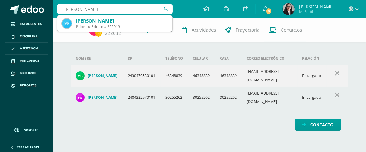 The height and width of the screenshot is (152, 366). I want to click on a: Contacto, so click(318, 125).